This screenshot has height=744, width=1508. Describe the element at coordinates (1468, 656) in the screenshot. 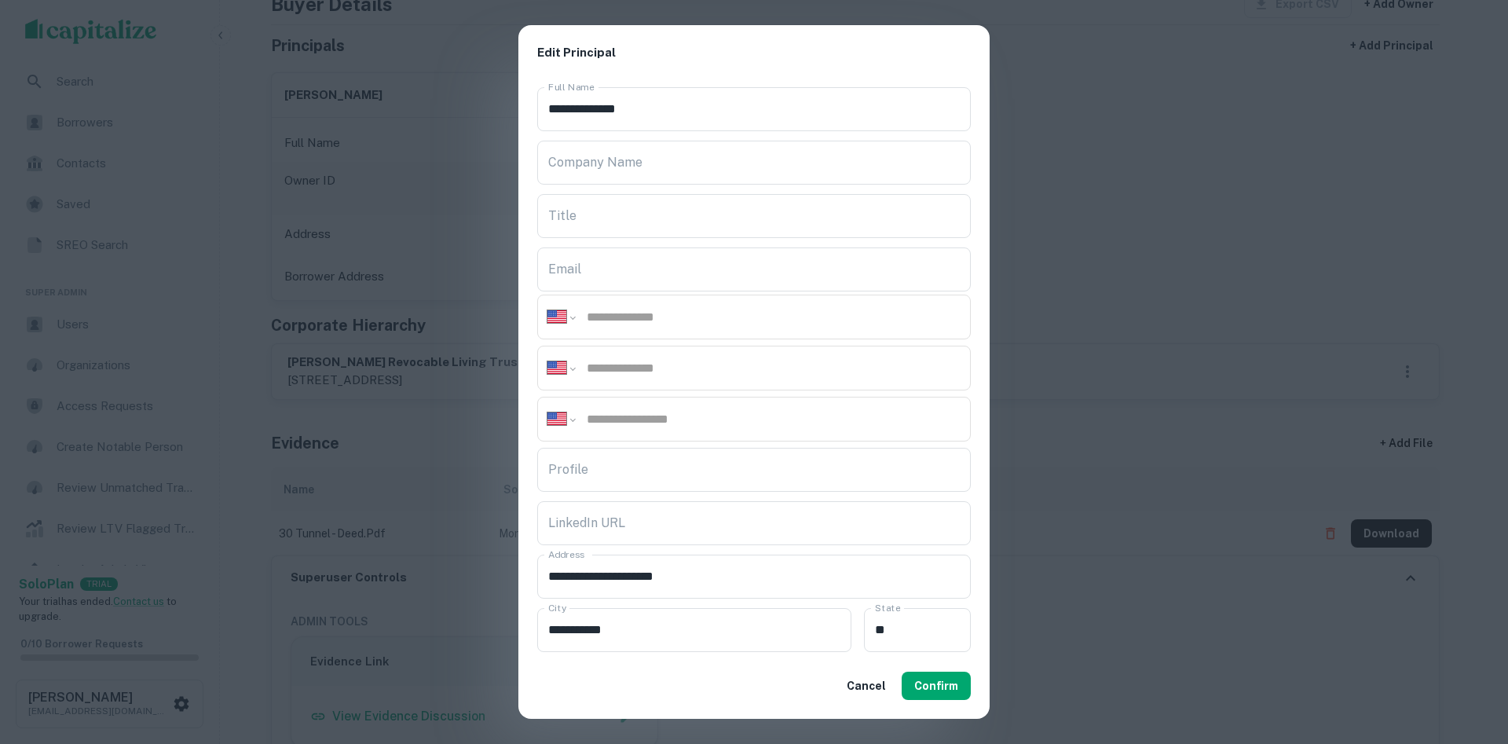

I see `div: Chat Widget` at that location.